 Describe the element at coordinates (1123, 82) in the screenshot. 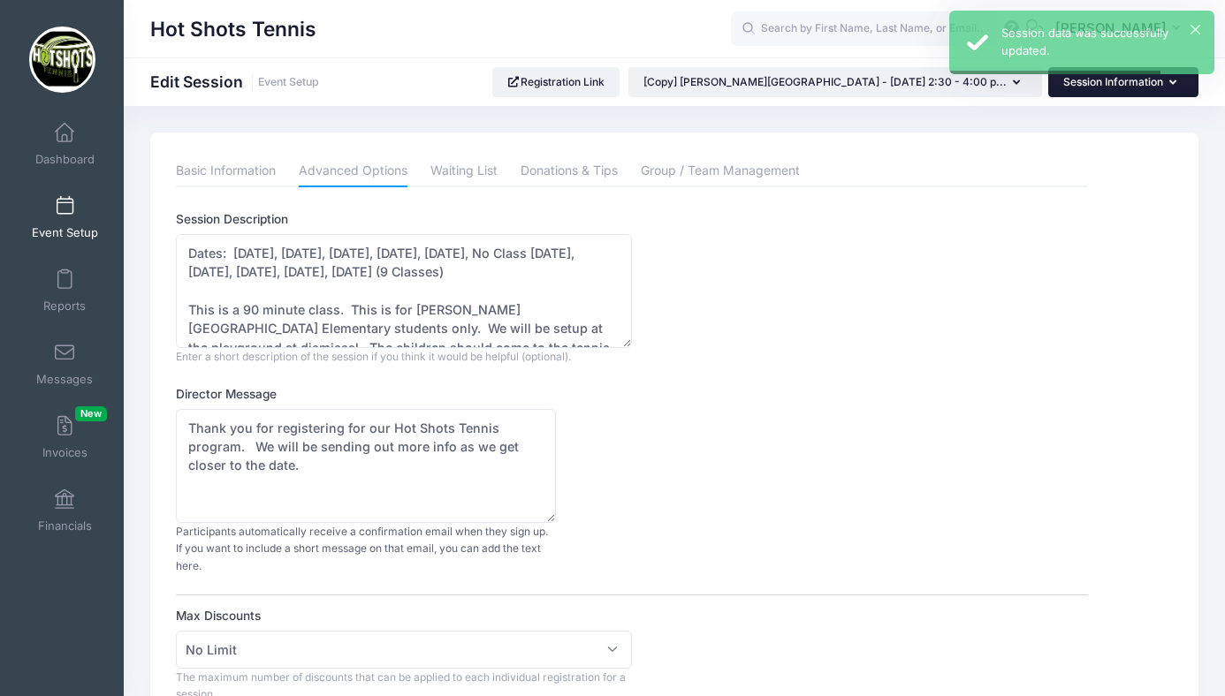

I see `button: Session Information` at that location.